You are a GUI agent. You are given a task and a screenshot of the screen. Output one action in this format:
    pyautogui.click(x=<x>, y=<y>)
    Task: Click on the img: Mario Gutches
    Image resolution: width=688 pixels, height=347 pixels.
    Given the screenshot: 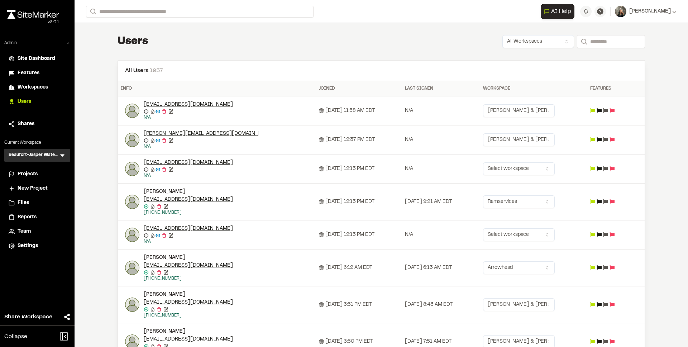 What is the action you would take?
    pyautogui.click(x=132, y=268)
    